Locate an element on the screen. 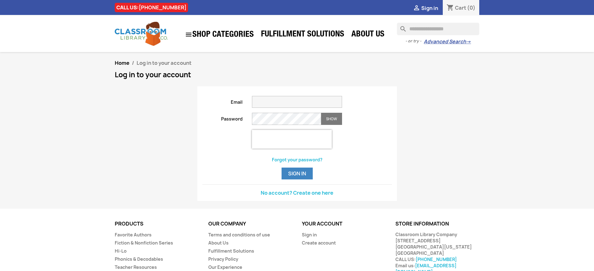  a: No account? Create one here is located at coordinates (297, 193).